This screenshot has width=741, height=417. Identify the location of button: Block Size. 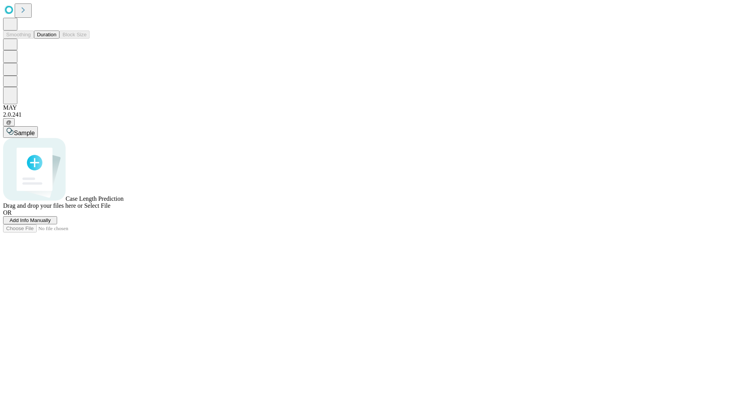
(74, 34).